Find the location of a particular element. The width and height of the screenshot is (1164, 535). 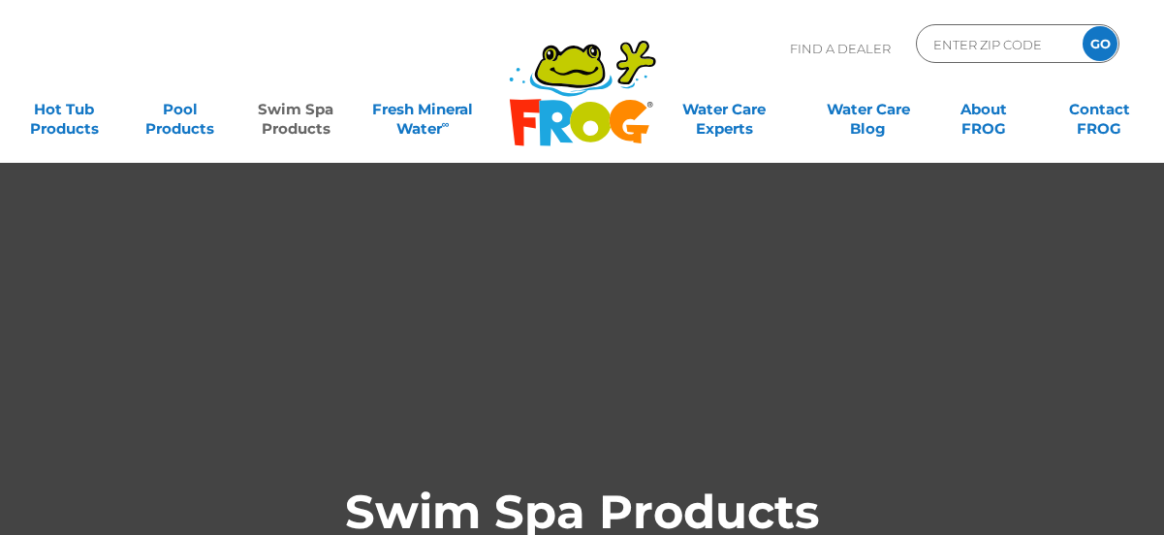

a: Hot TubProducts is located at coordinates (64, 109).